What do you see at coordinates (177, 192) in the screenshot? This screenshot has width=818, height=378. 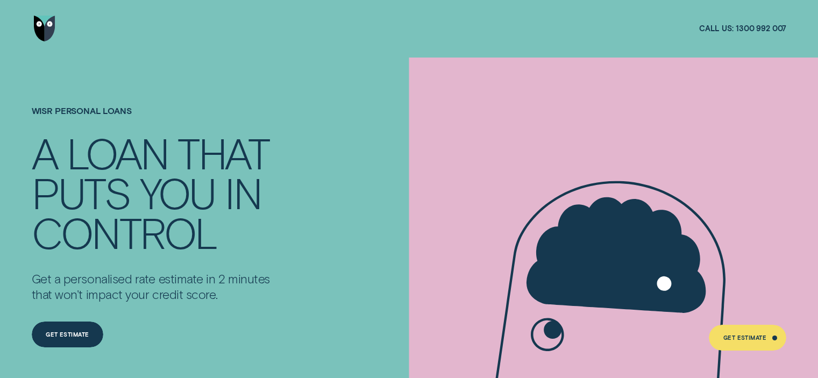 I see `div: YOU` at bounding box center [177, 192].